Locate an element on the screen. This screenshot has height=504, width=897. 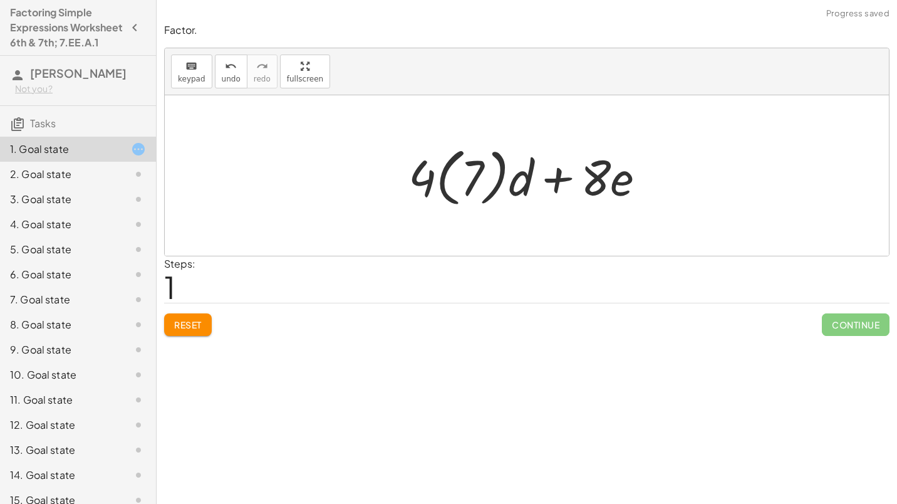
span: fullscreen is located at coordinates (305, 79).